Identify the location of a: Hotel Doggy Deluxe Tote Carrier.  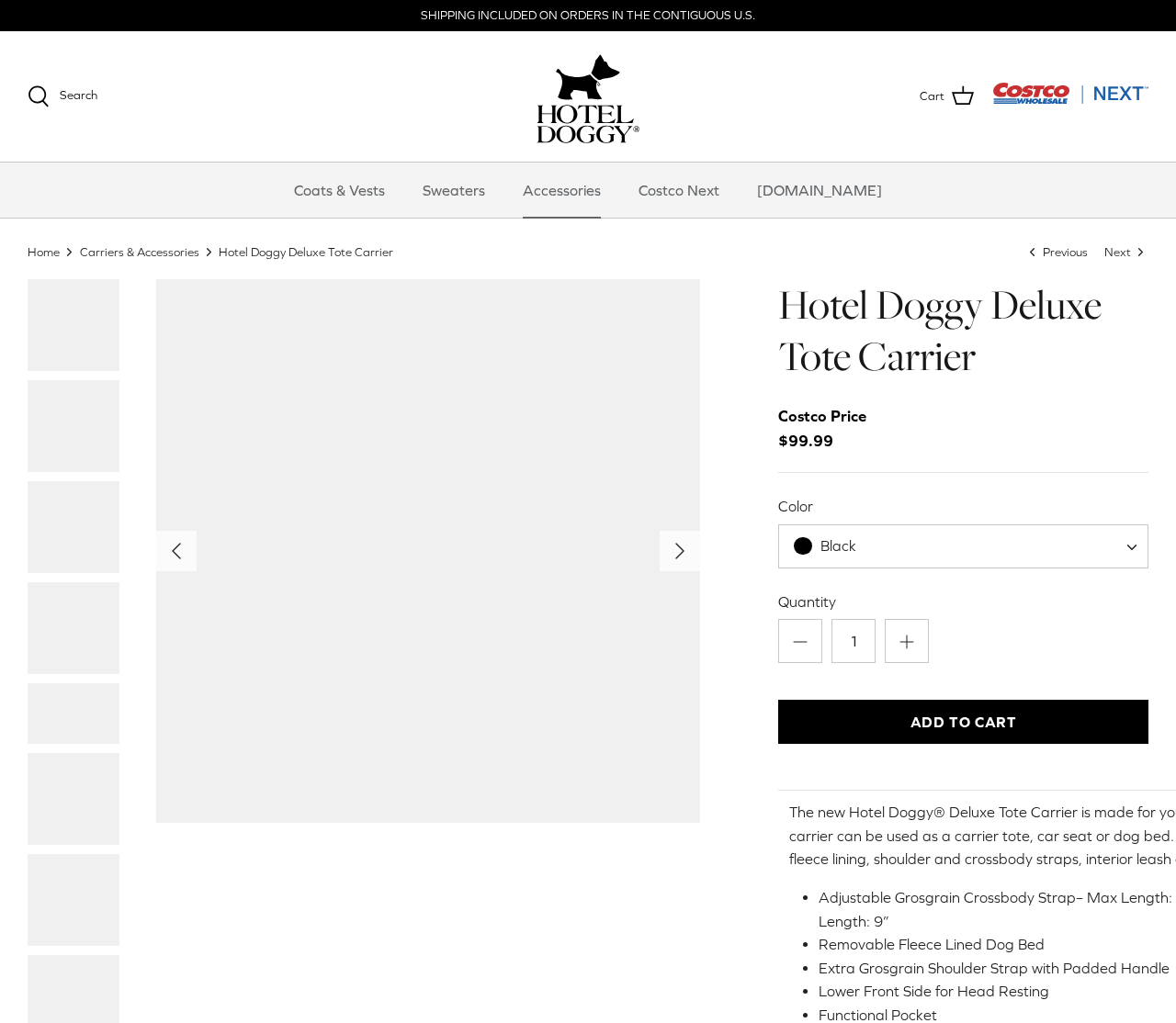
(306, 251).